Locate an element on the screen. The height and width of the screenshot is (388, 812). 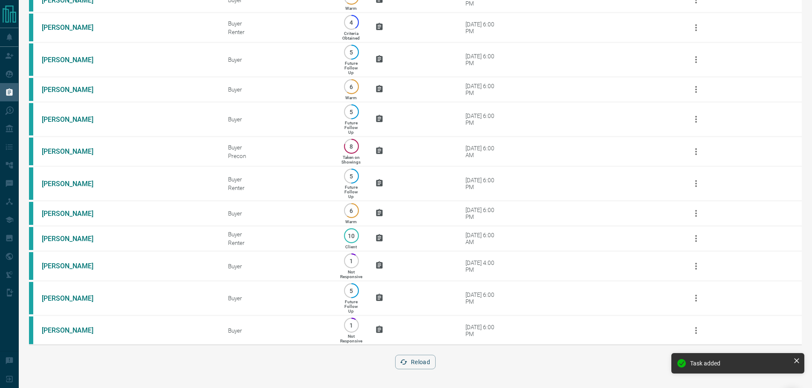
p: 4 is located at coordinates (351, 22).